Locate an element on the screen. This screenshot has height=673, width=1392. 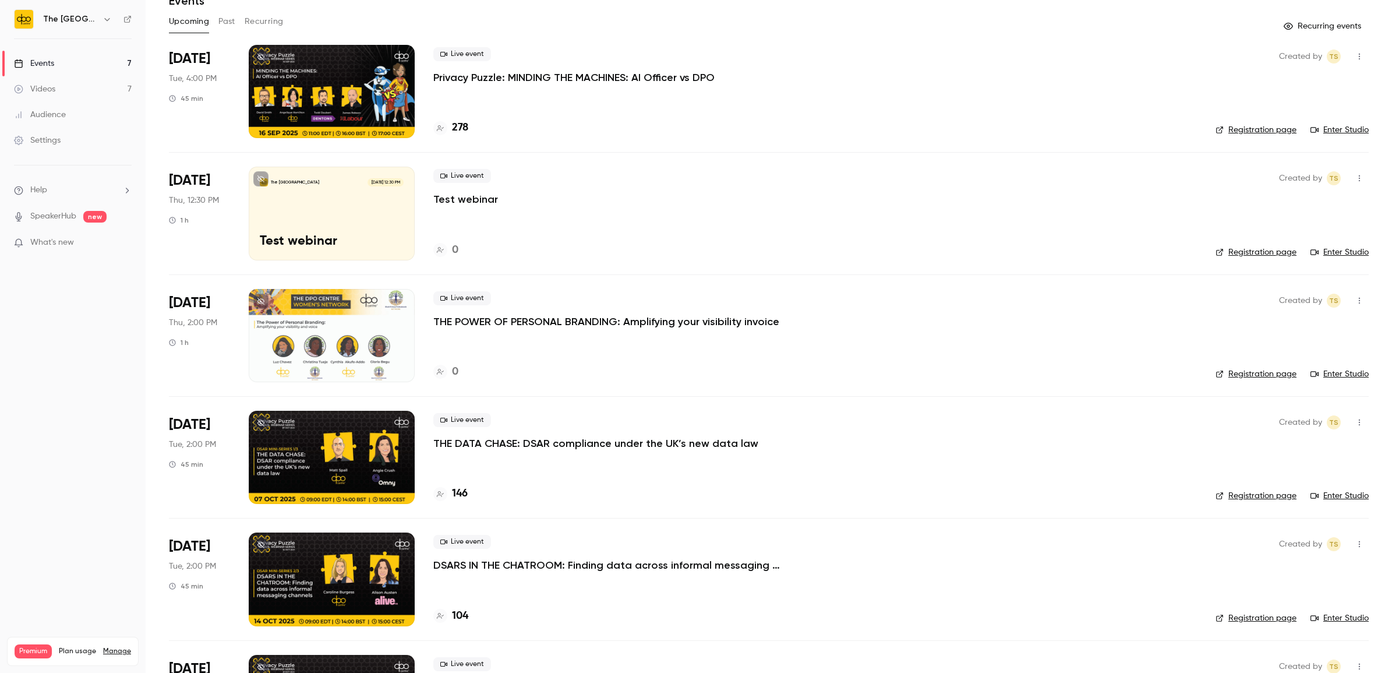
div: Settings is located at coordinates (37, 140).